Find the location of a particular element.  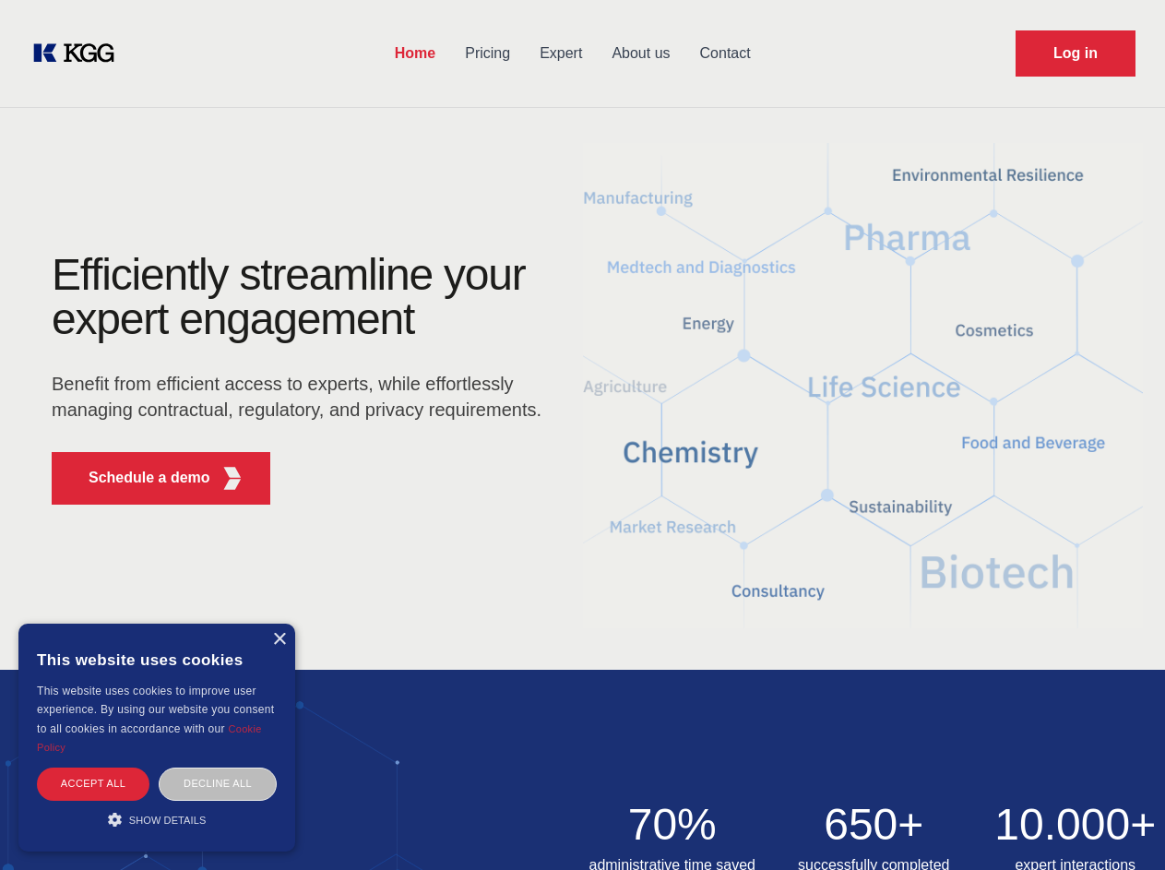

div: Show details is located at coordinates (157, 819).